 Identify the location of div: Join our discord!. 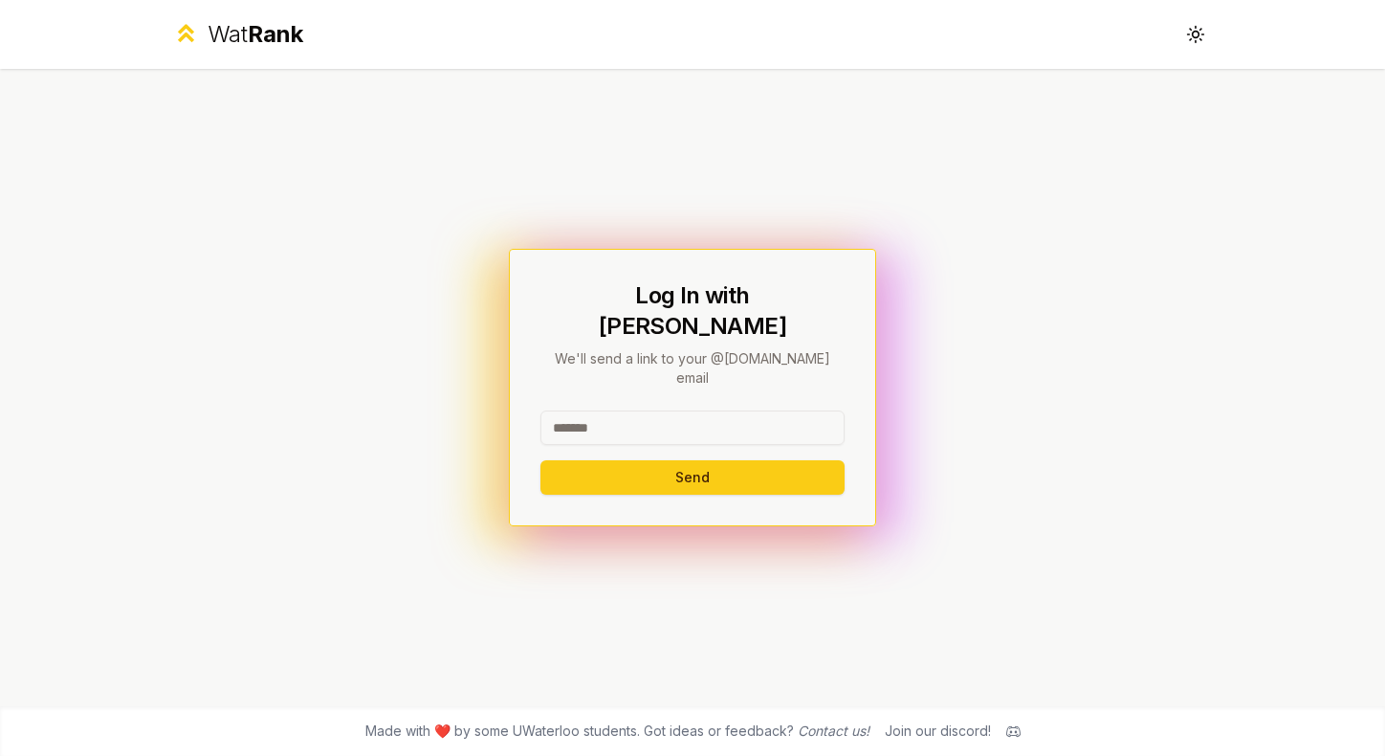
(937, 731).